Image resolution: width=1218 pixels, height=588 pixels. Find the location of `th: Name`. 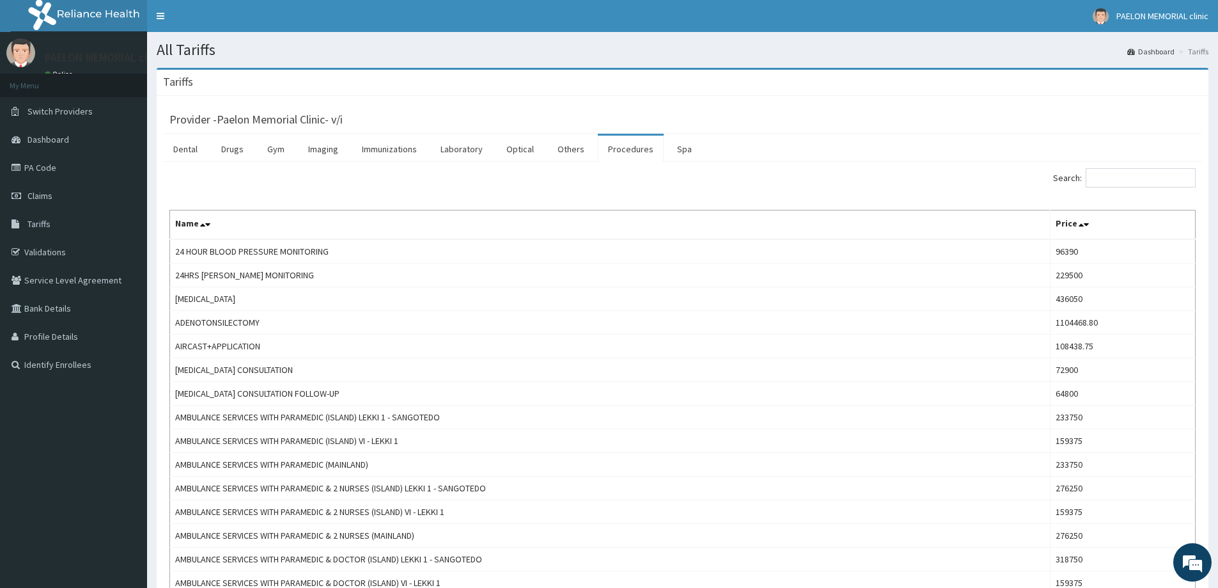

th: Name is located at coordinates (610, 225).